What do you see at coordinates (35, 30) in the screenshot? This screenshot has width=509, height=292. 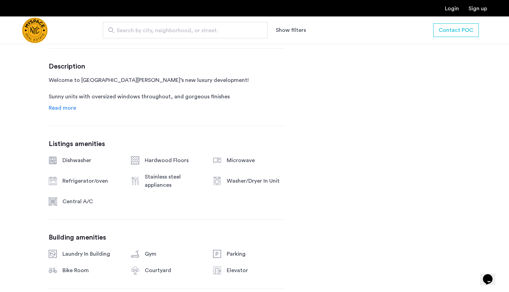 I see `img: logo` at bounding box center [35, 30].